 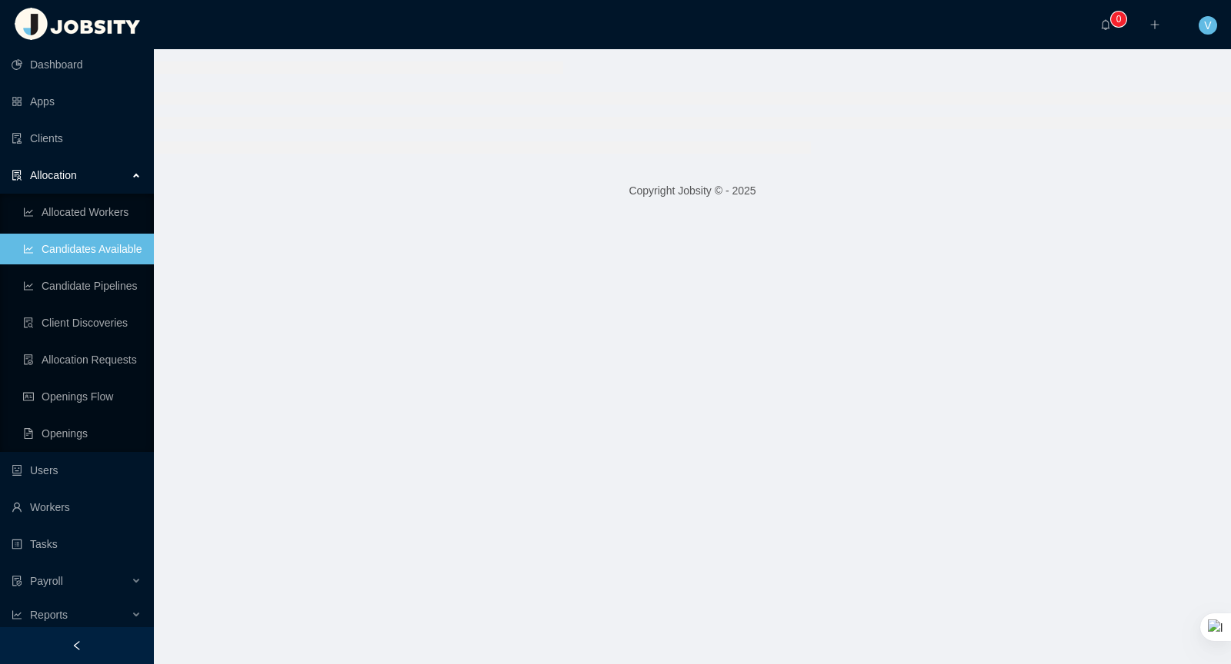 What do you see at coordinates (1118, 19) in the screenshot?
I see `sup: 0` at bounding box center [1118, 19].